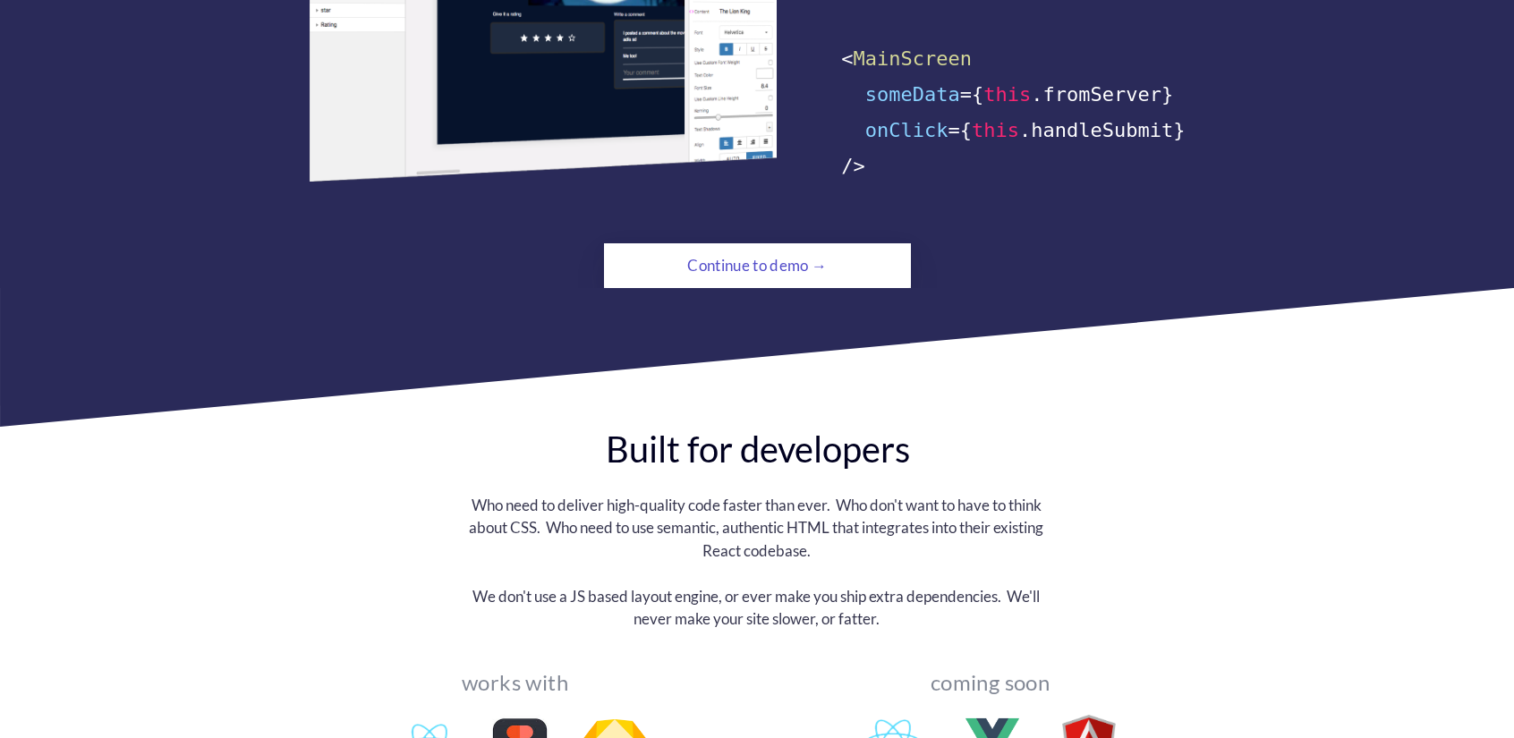 The height and width of the screenshot is (738, 1514). What do you see at coordinates (515, 683) in the screenshot?
I see `div: works with` at bounding box center [515, 683].